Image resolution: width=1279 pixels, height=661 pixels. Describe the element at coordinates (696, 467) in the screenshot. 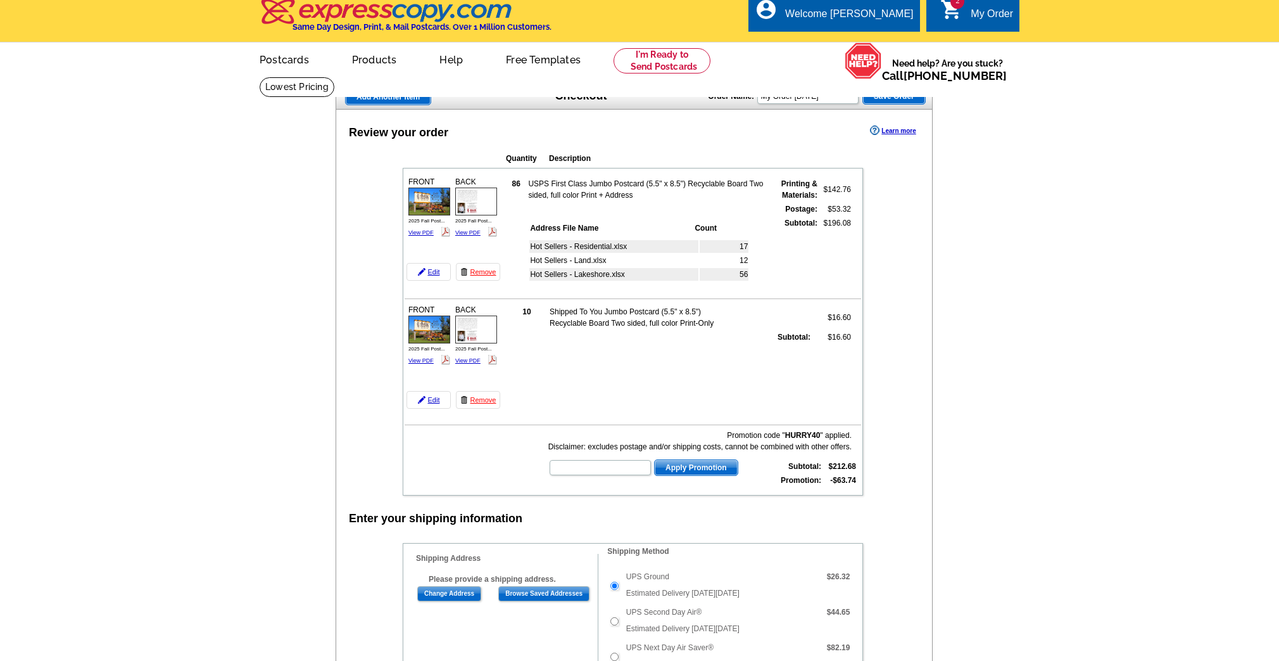

I see `span: Apply Promotion` at that location.